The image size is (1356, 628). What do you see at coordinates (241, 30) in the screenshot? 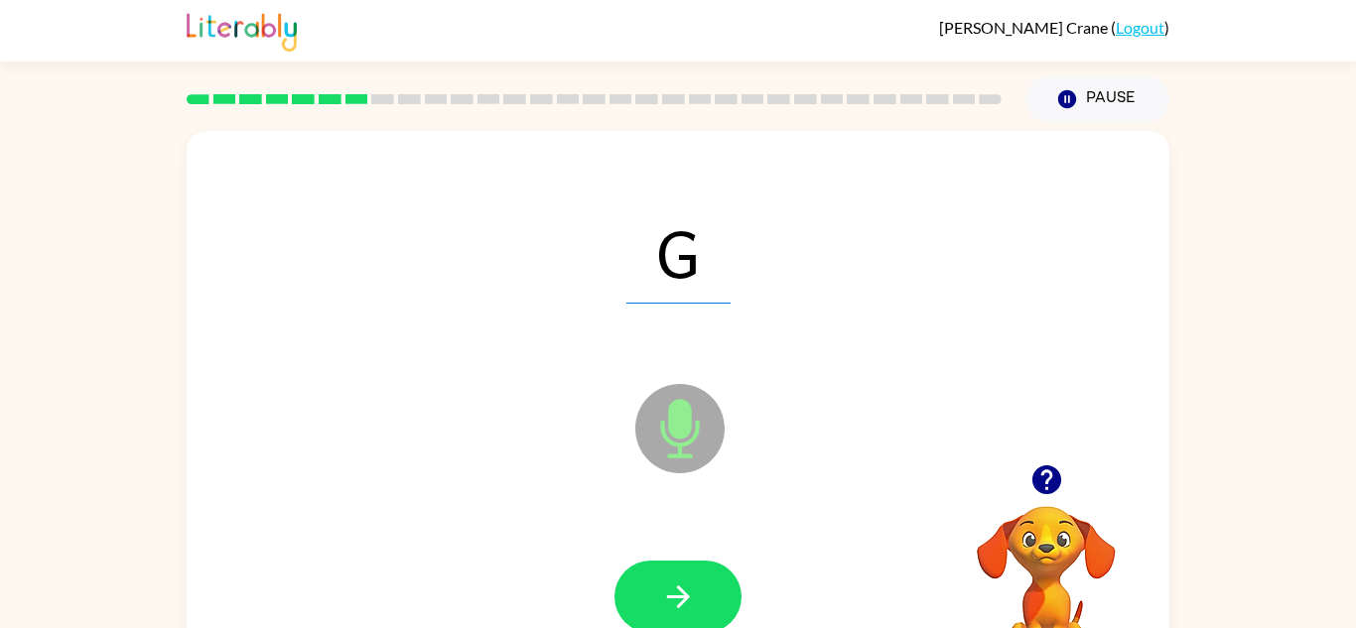
I see `img: Literably` at bounding box center [241, 30].